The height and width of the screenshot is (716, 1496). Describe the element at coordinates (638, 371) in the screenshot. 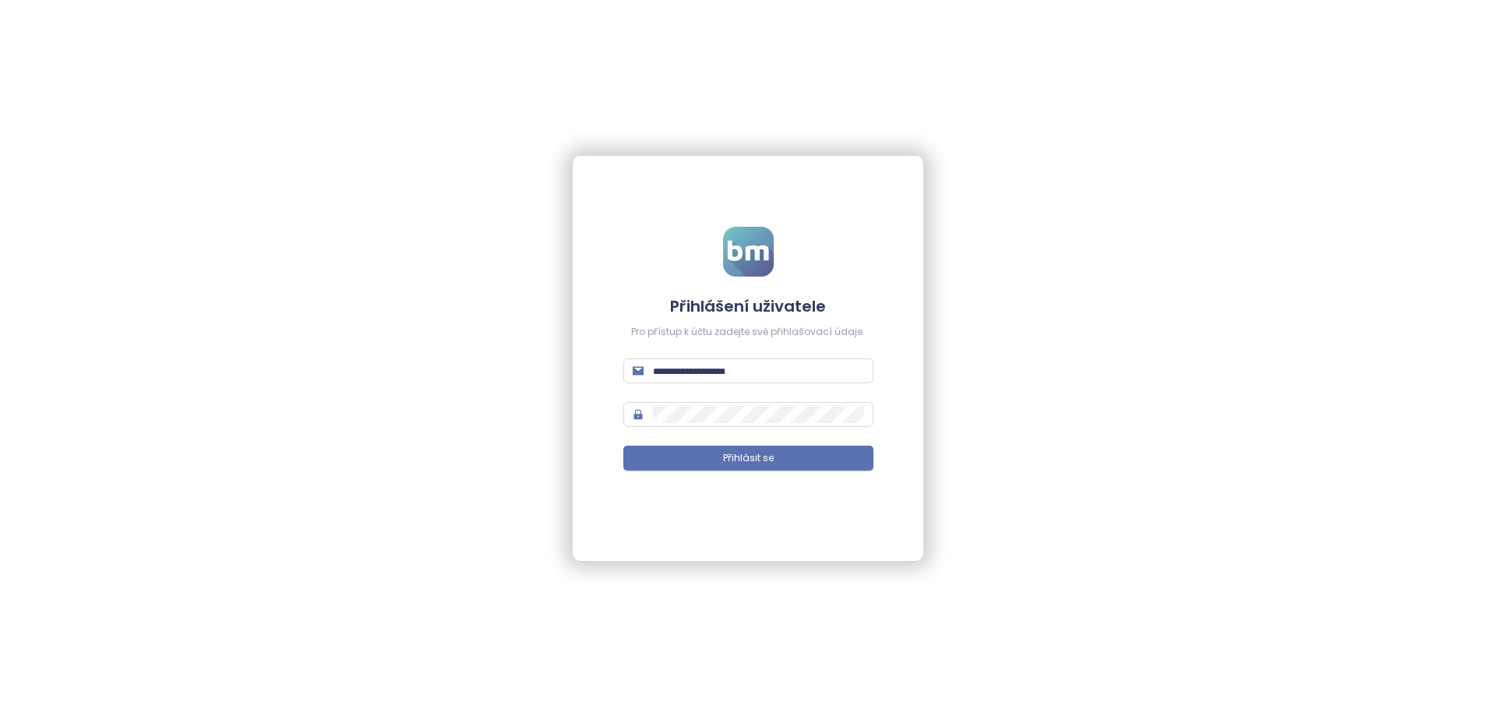

I see `span: mail` at that location.